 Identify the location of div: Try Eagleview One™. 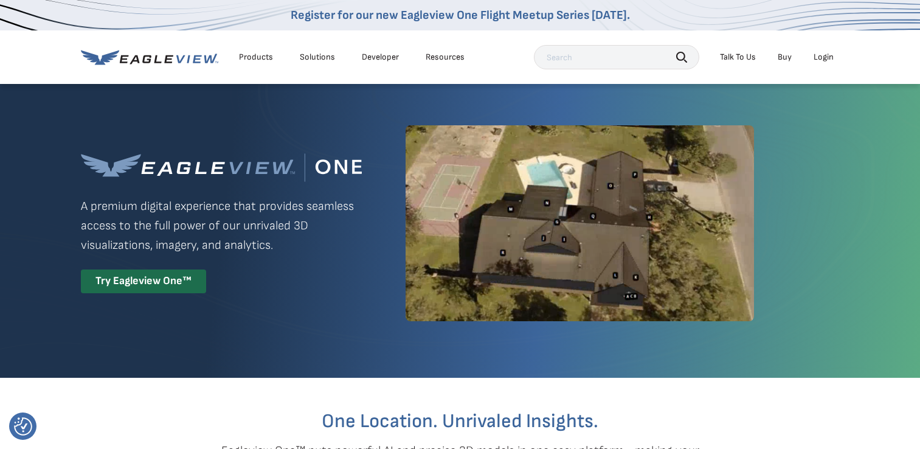
(144, 281).